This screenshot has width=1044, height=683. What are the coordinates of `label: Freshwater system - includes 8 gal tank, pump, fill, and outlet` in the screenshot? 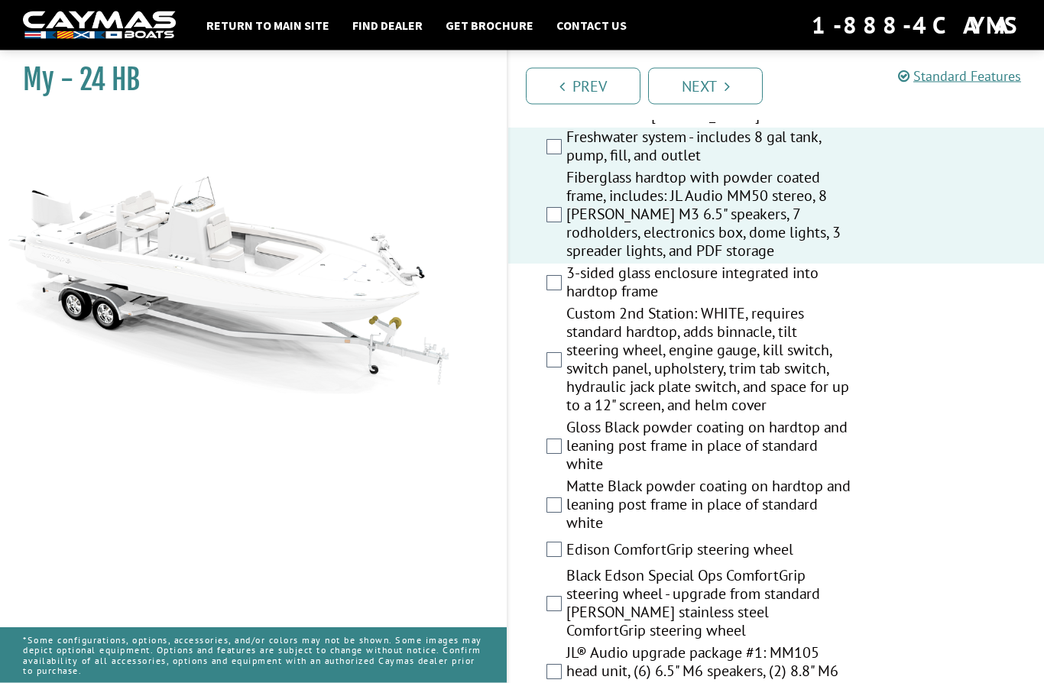 It's located at (709, 148).